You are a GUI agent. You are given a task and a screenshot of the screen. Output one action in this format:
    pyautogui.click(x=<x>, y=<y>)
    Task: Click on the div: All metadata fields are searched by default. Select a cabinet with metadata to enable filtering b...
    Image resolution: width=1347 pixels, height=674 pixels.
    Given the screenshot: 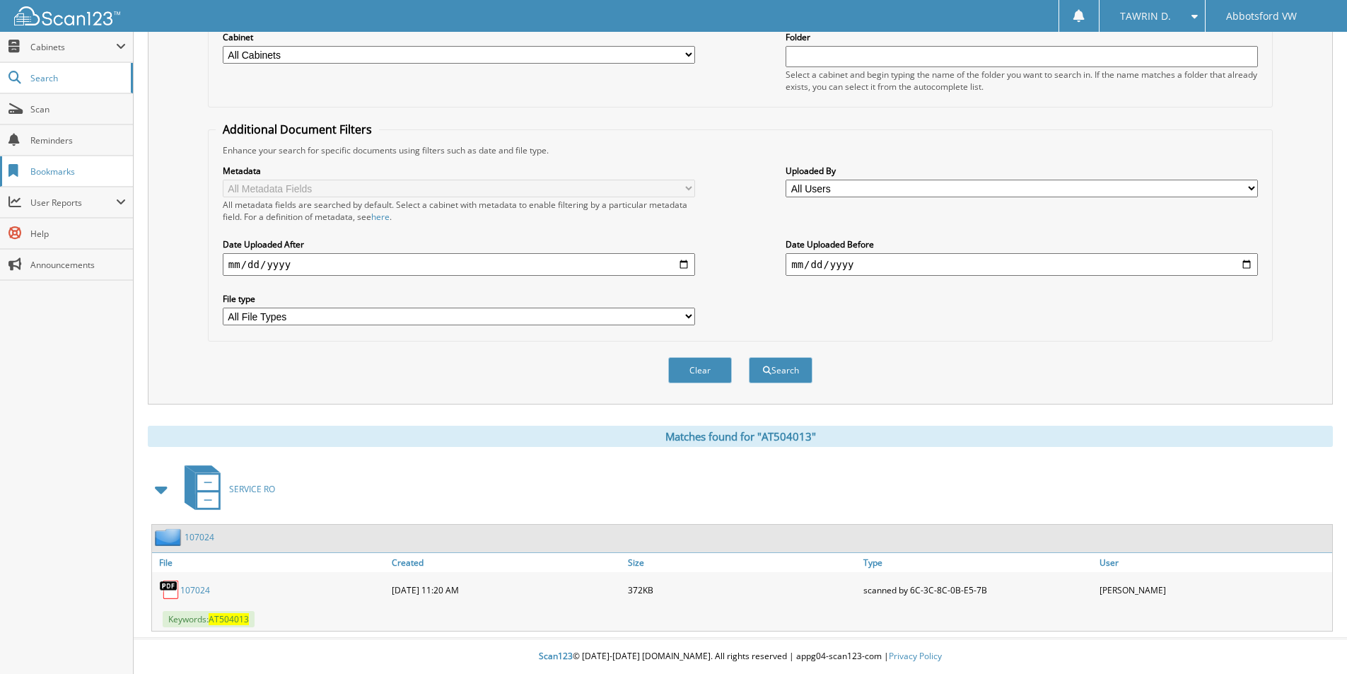 What is the action you would take?
    pyautogui.click(x=459, y=211)
    